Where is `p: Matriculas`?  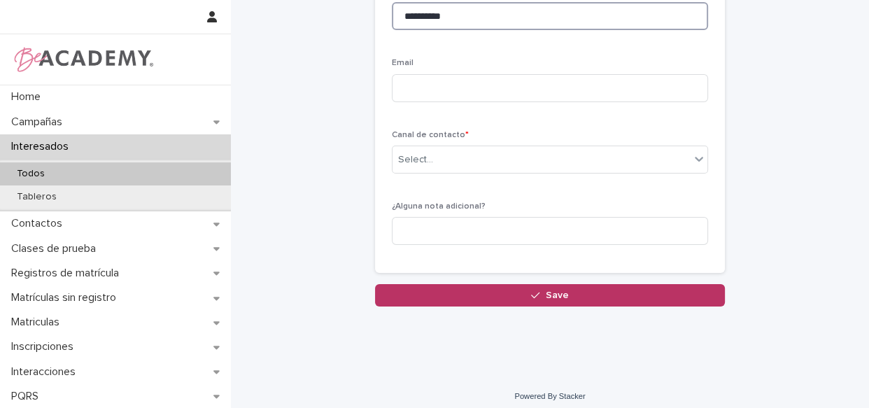 p: Matriculas is located at coordinates (38, 322).